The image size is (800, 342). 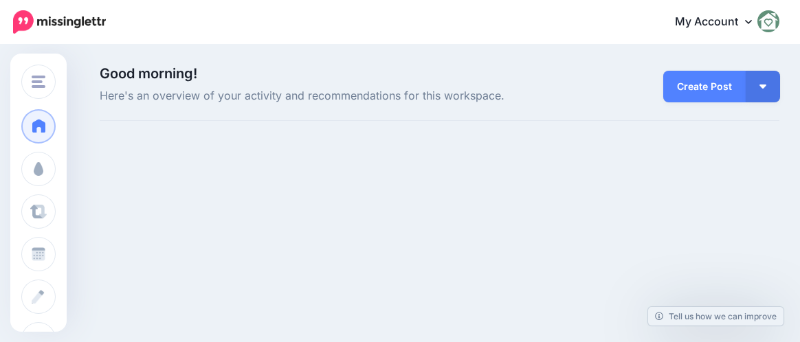 I want to click on img: menu.png, so click(x=39, y=82).